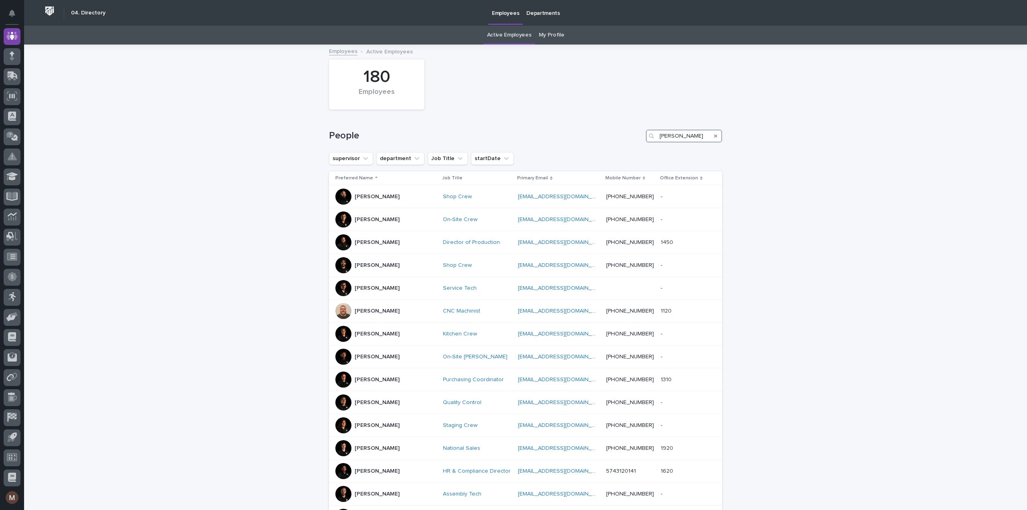 This screenshot has height=510, width=1027. What do you see at coordinates (461, 448) in the screenshot?
I see `a: National Sales` at bounding box center [461, 448].